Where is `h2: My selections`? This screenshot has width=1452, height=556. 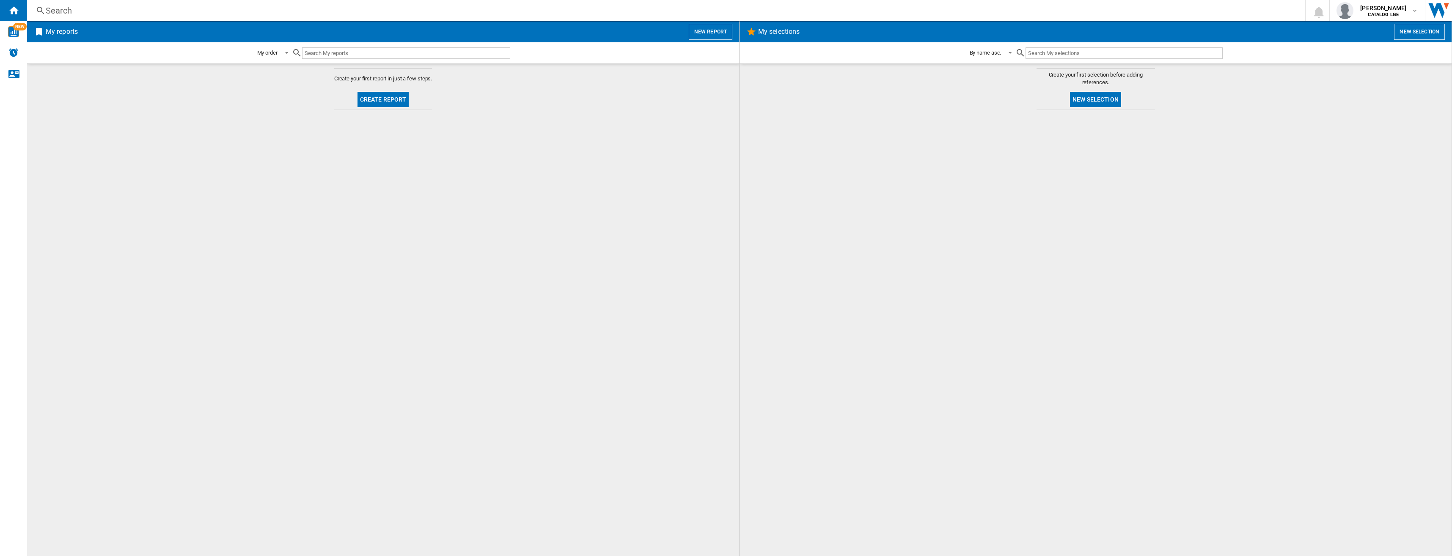 h2: My selections is located at coordinates (779, 32).